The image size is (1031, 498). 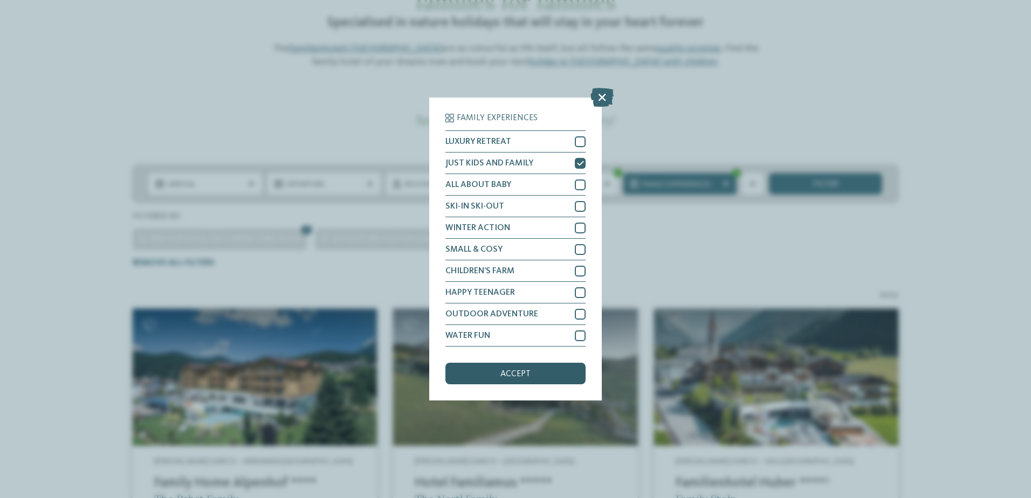 I want to click on span: WATER FUN, so click(x=468, y=336).